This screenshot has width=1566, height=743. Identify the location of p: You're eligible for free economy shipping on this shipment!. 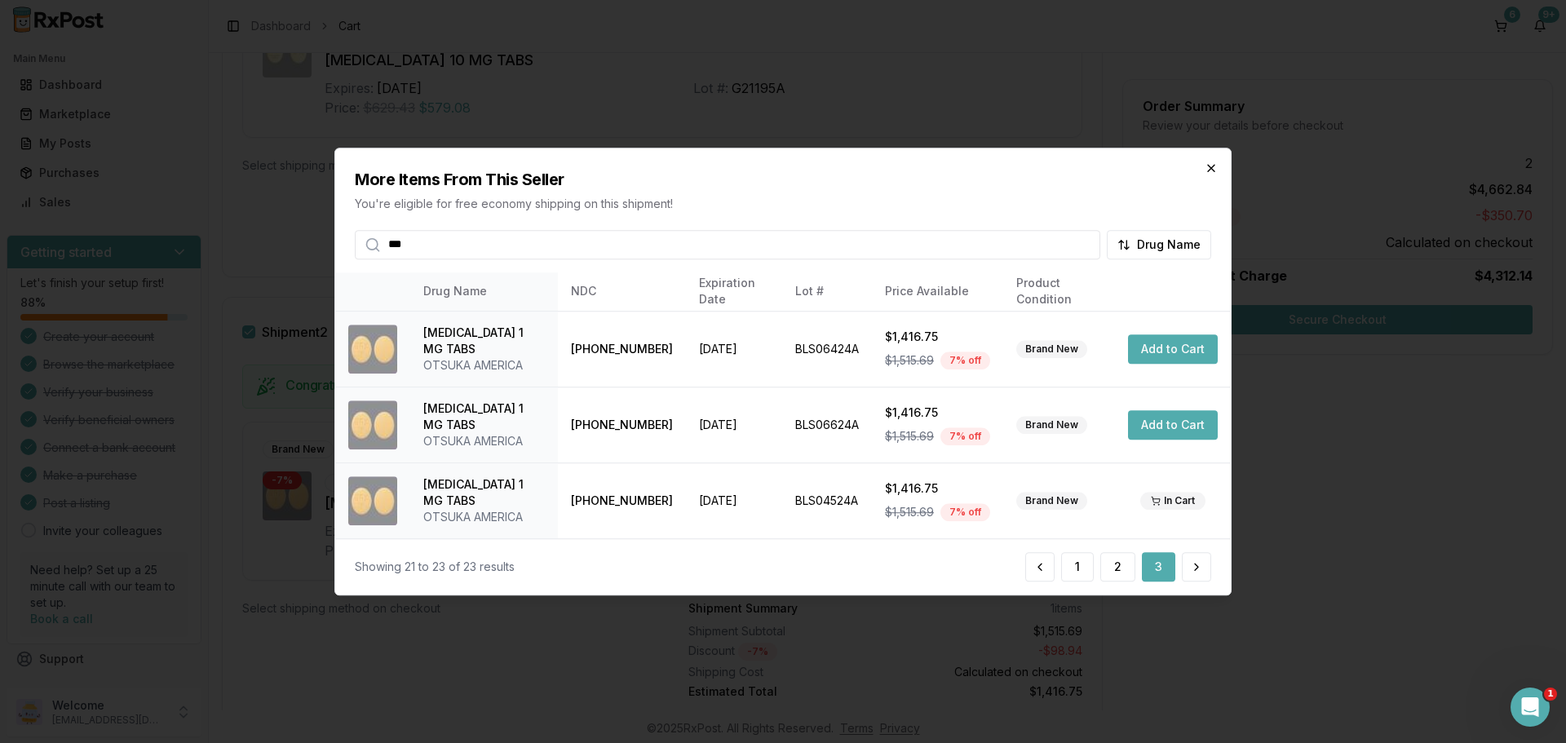
(783, 204).